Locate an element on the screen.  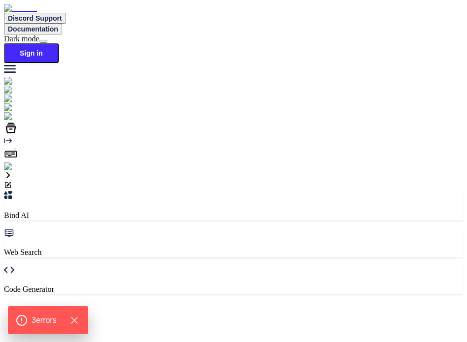
p: Web Search is located at coordinates (233, 253).